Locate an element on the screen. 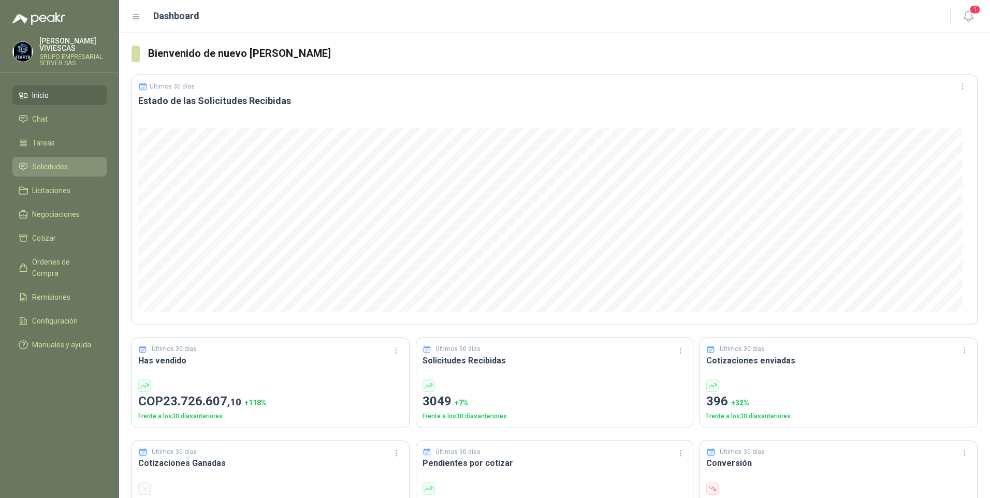 The image size is (990, 498). button: 1 is located at coordinates (968, 17).